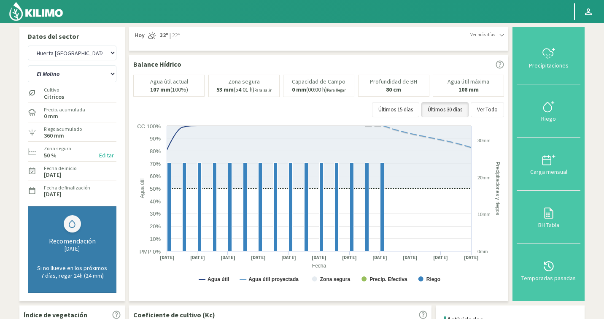  I want to click on b: 108 mm, so click(468, 89).